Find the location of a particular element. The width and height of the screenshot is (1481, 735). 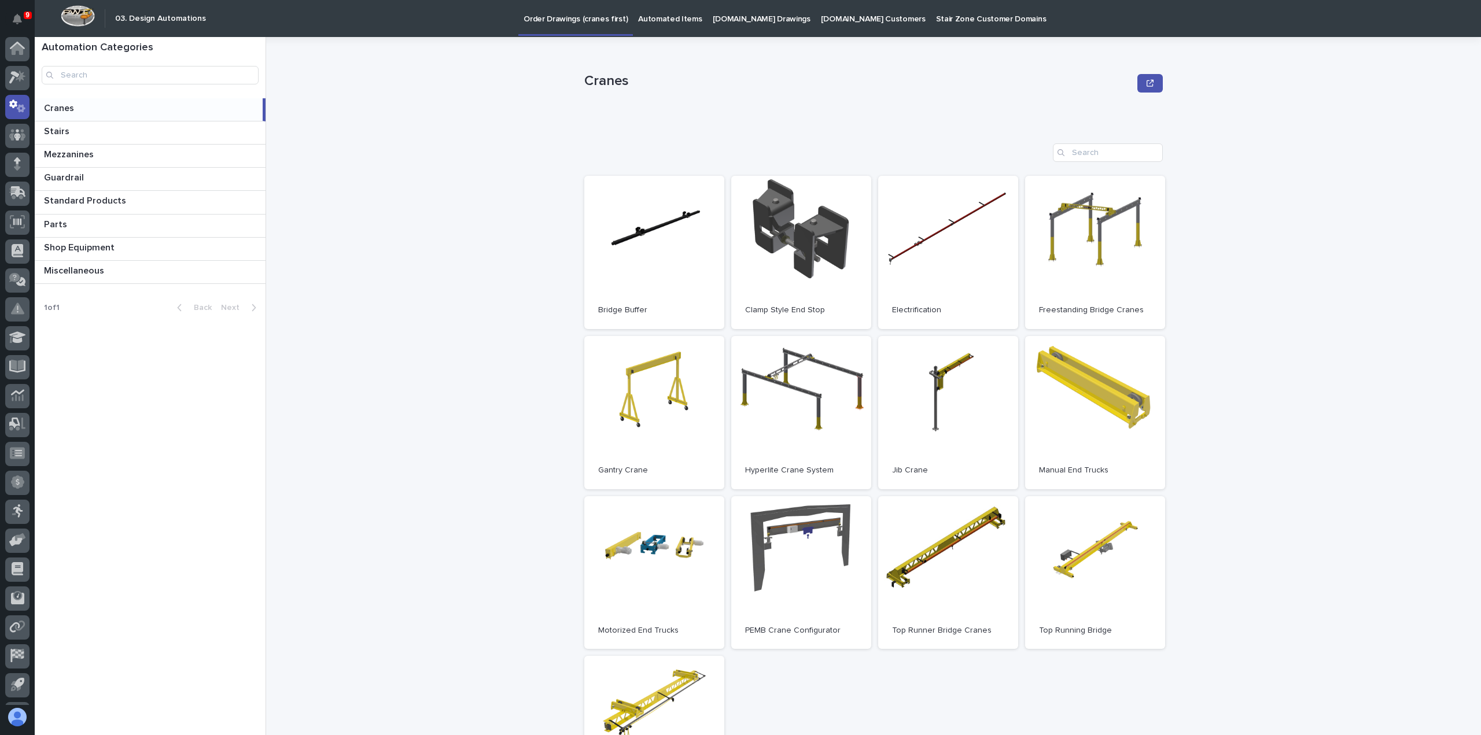

p: Bridge Buffer is located at coordinates (654, 310).